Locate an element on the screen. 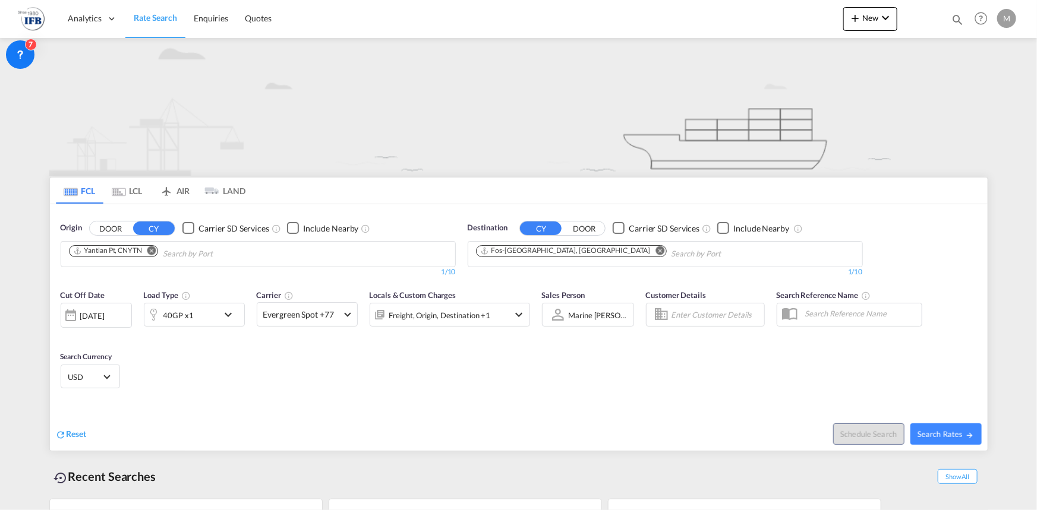 The width and height of the screenshot is (1037, 510). div: 40GP x1icon-chevron-down is located at coordinates (194, 315).